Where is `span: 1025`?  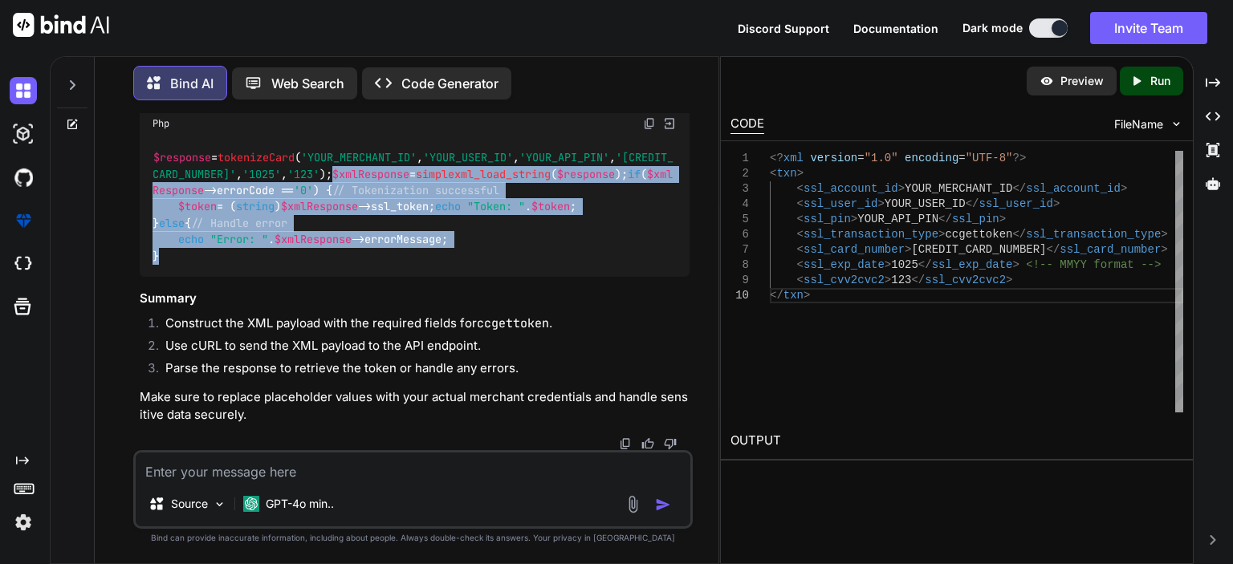
span: 1025 is located at coordinates (904, 265).